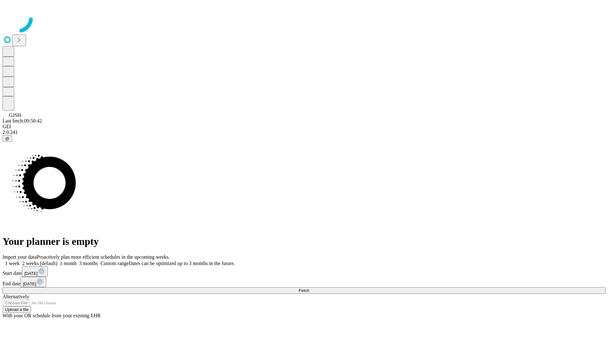 The height and width of the screenshot is (342, 608). I want to click on div: 2.0.241, so click(304, 132).